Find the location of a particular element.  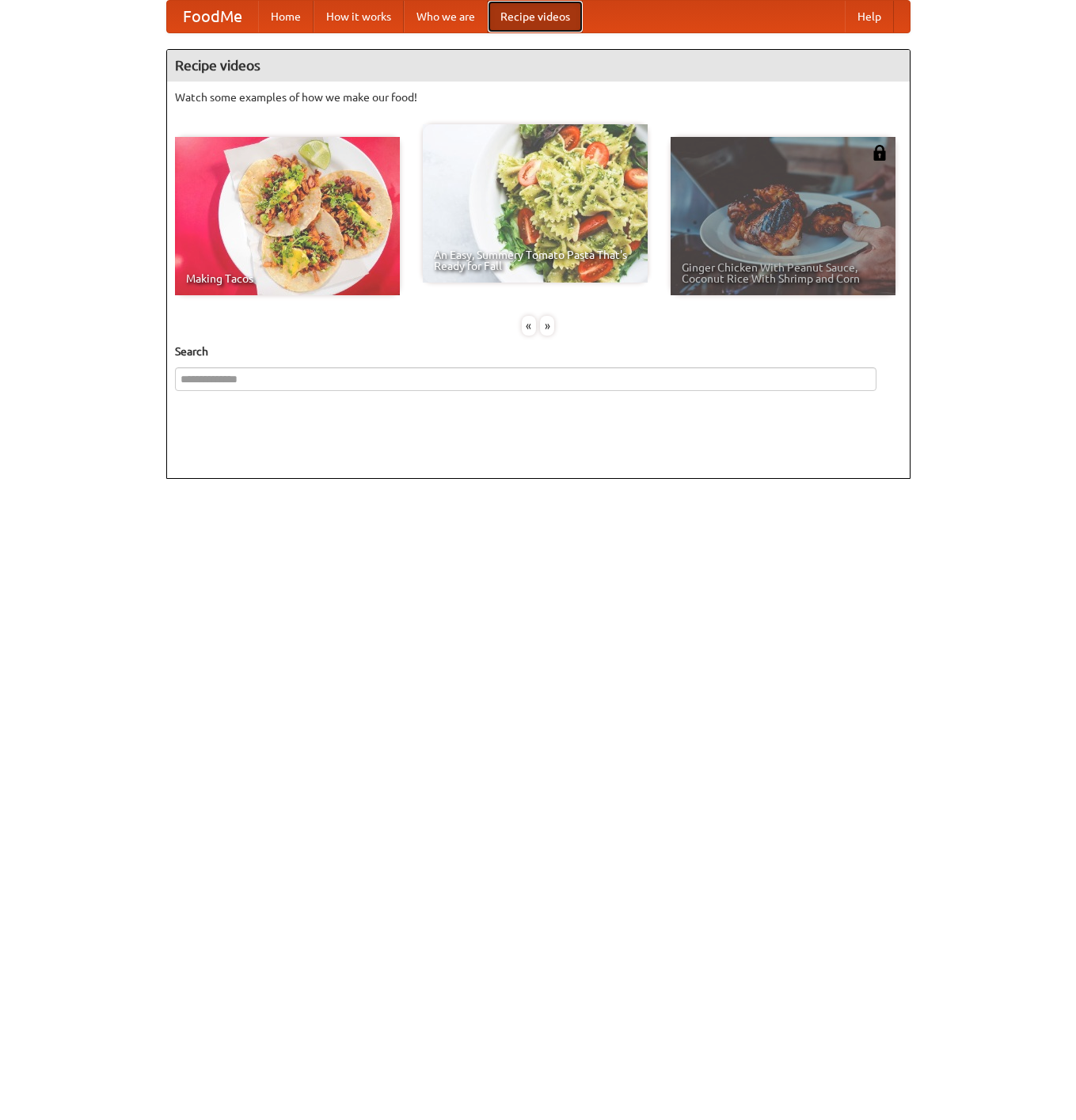

span: An Easy, Summery Tomato Pasta That's Ready for Fall is located at coordinates (535, 261).